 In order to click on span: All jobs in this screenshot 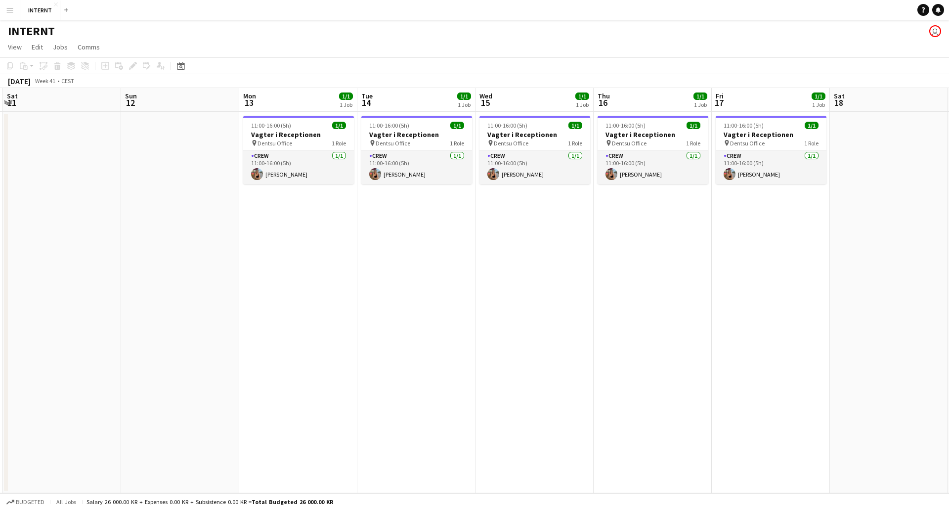, I will do `click(66, 501)`.